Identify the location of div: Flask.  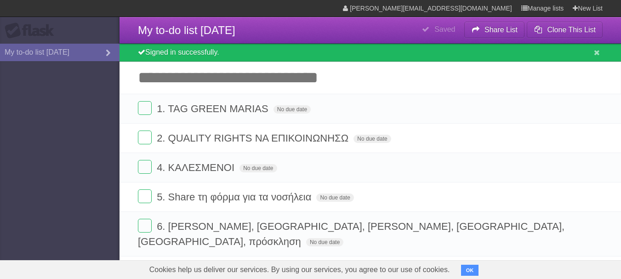
(32, 31).